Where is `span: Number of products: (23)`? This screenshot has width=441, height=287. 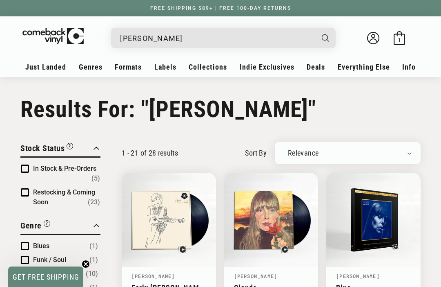
span: Number of products: (23) is located at coordinates (94, 202).